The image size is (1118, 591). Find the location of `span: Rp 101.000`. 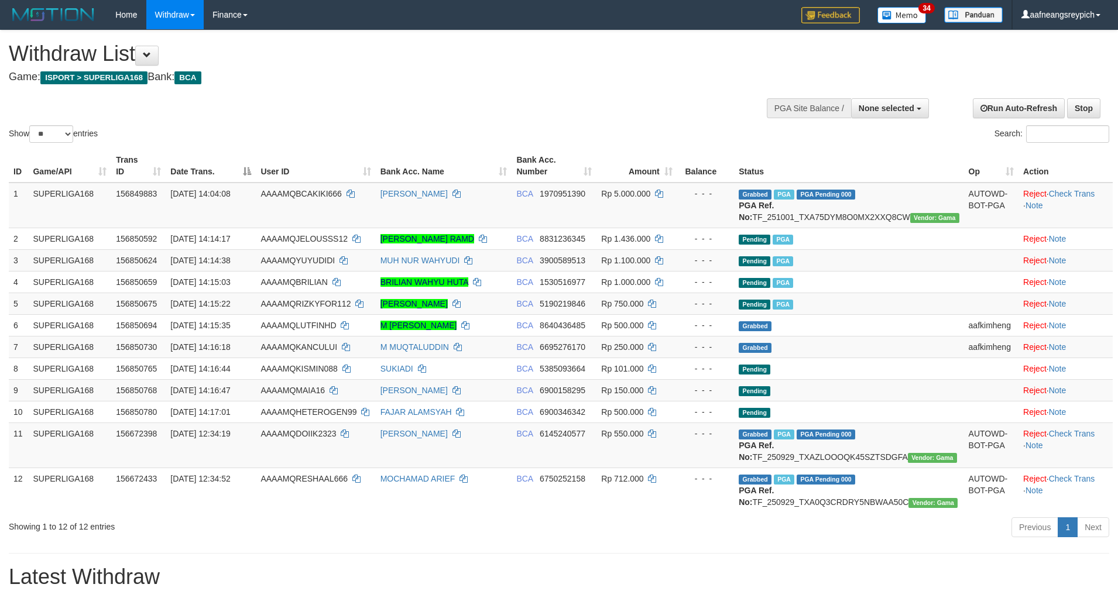

span: Rp 101.000 is located at coordinates (622, 369).